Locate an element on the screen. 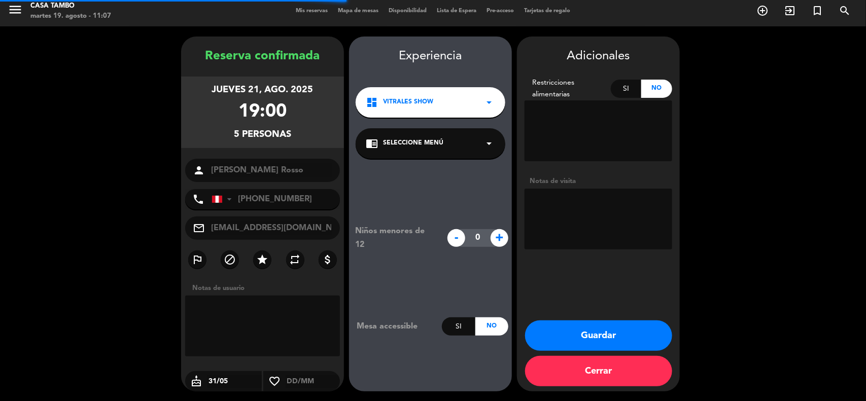  i: repeat is located at coordinates (295, 260).